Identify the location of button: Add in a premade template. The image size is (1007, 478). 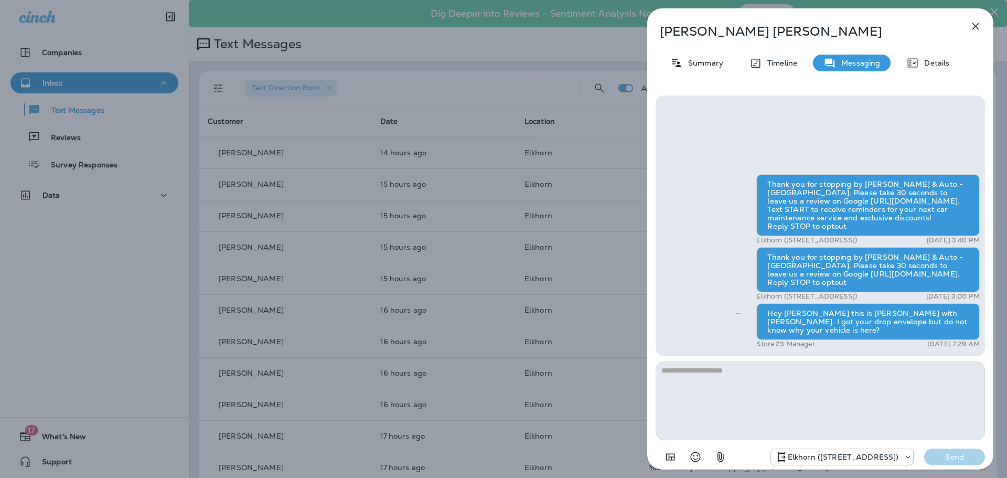
(670, 457).